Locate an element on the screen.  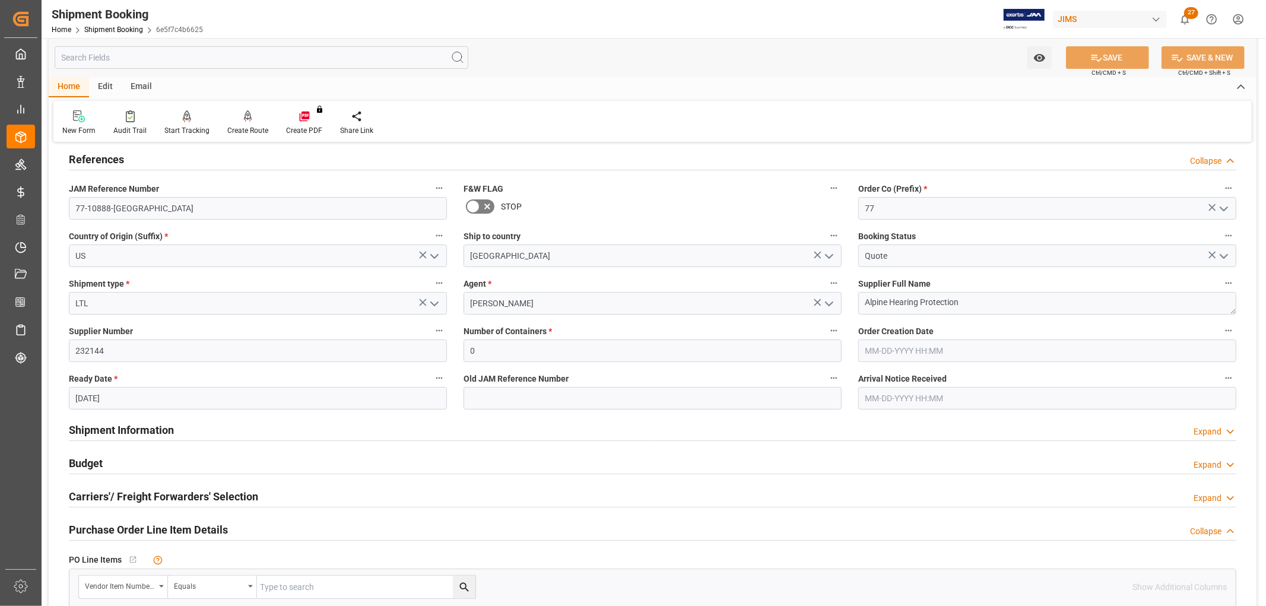
button: F&W FLAG is located at coordinates (834, 188).